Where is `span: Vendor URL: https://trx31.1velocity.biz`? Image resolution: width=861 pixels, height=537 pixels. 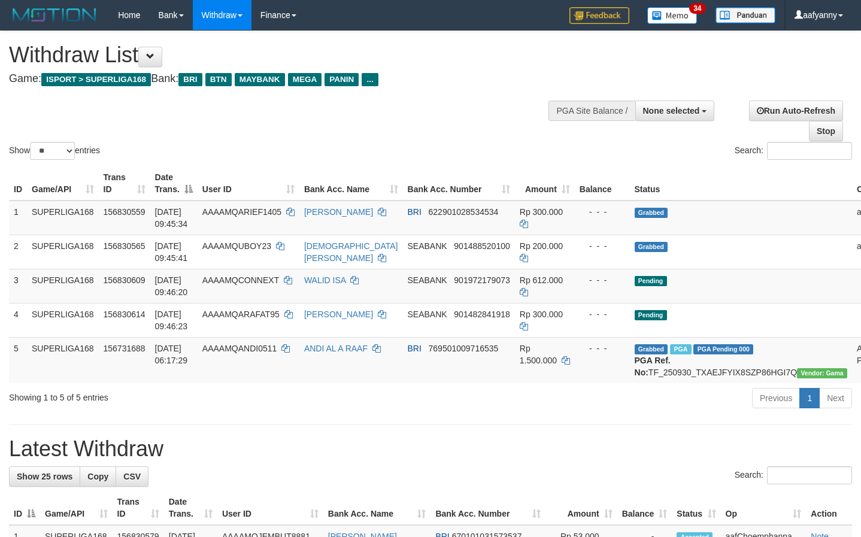
span: Vendor URL: https://trx31.1velocity.biz is located at coordinates (822, 373).